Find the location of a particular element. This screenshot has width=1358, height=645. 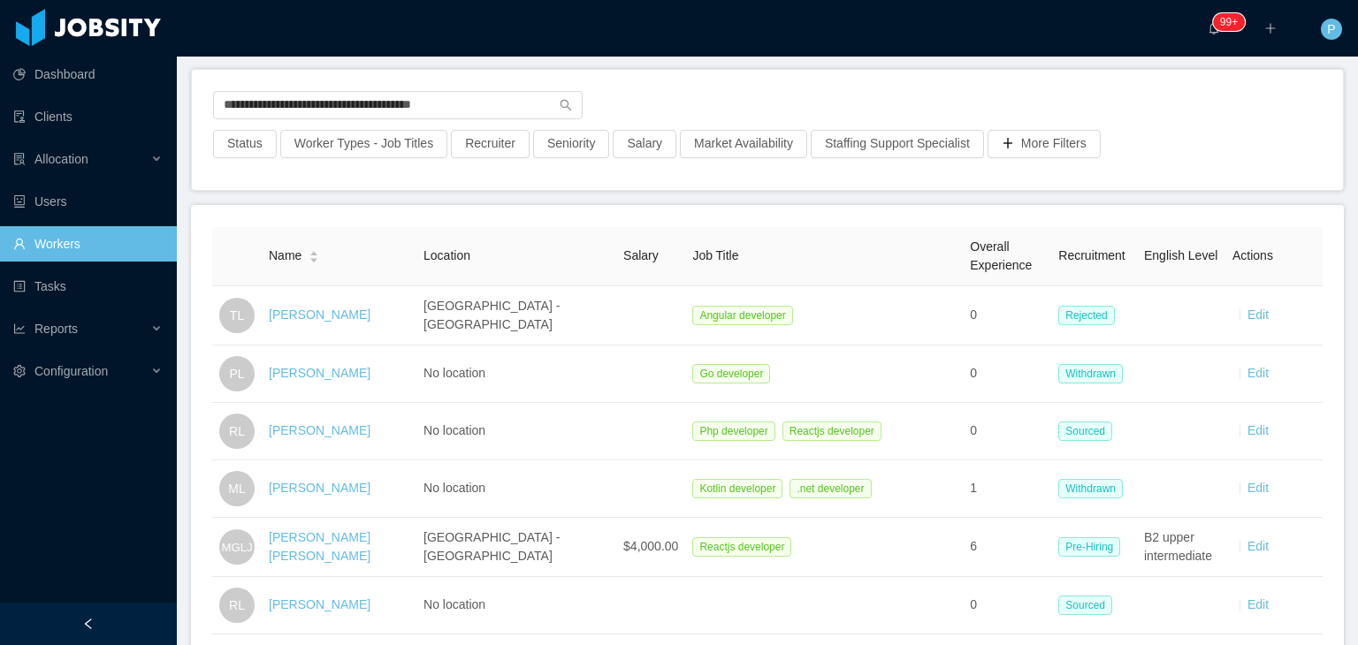

td: 1 is located at coordinates (1007, 489).